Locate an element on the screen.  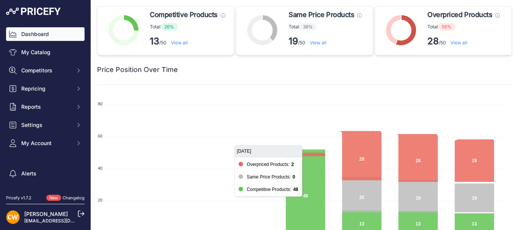
span: 26% is located at coordinates (169, 27).